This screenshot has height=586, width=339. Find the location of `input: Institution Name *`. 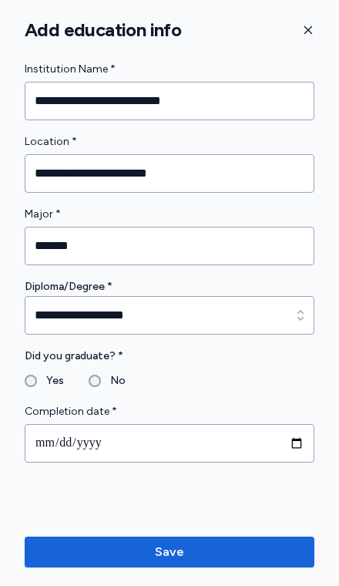

input: Institution Name * is located at coordinates (170, 101).